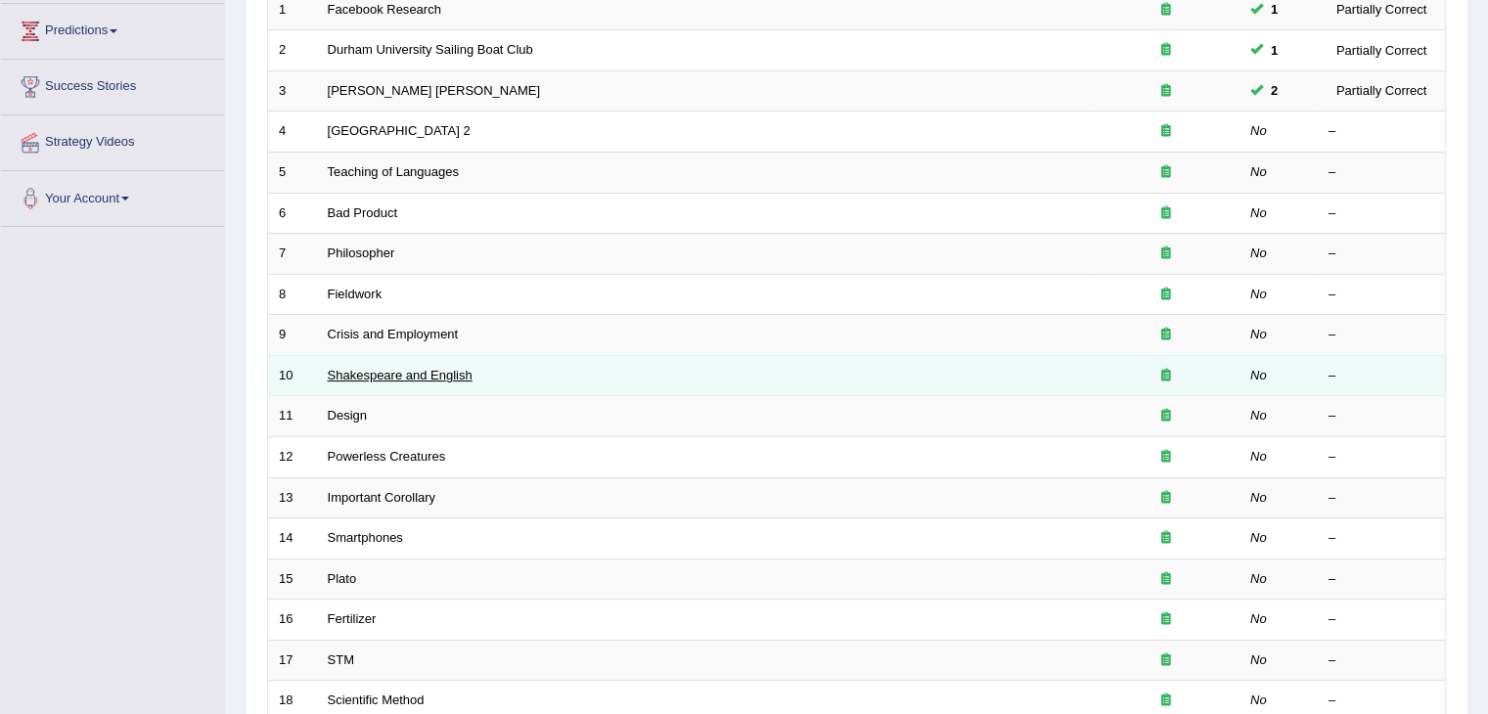  I want to click on td: 9, so click(292, 335).